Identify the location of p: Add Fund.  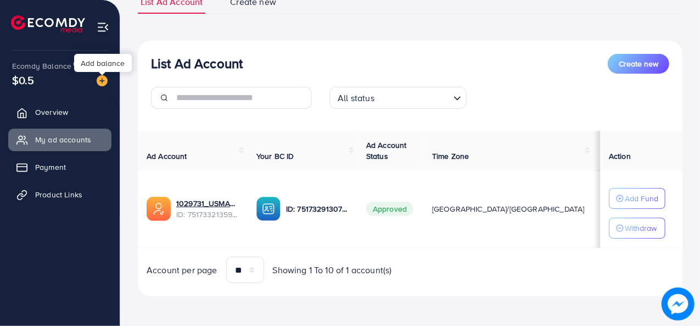
(641, 198).